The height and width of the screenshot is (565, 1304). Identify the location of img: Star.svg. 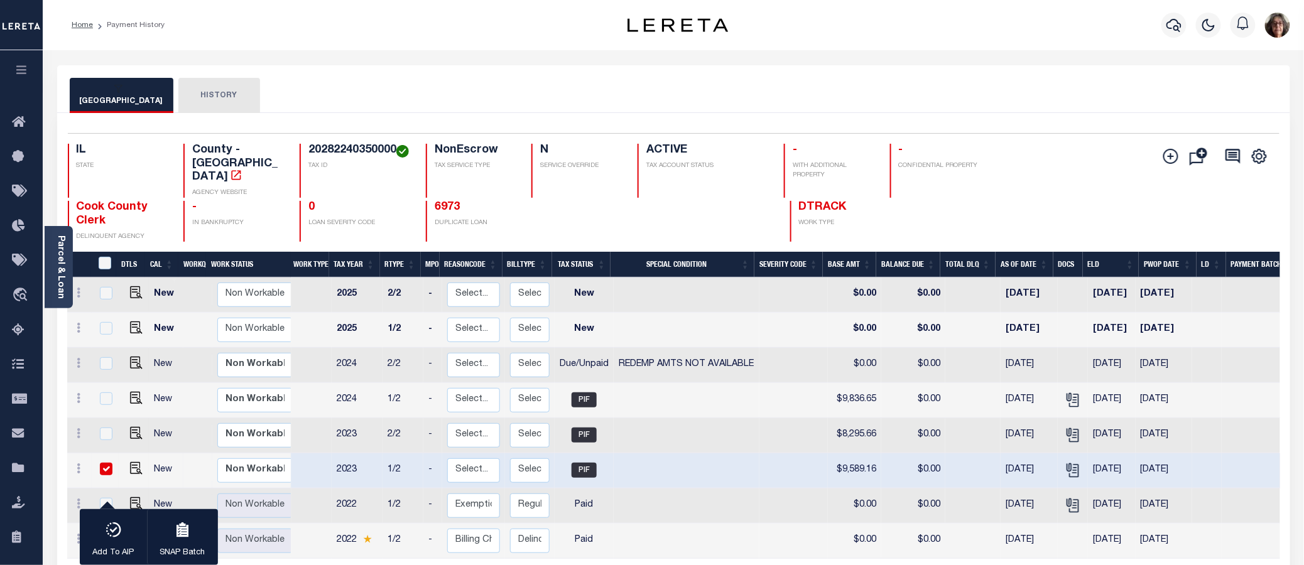
(367, 539).